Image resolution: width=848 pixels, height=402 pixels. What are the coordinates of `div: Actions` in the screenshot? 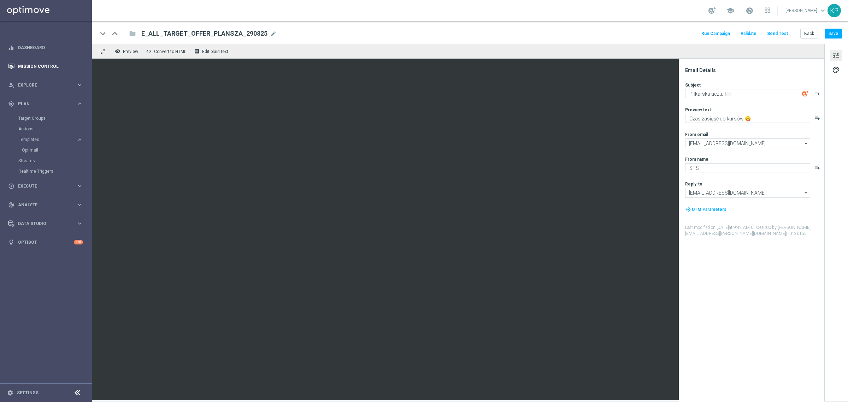 It's located at (55, 129).